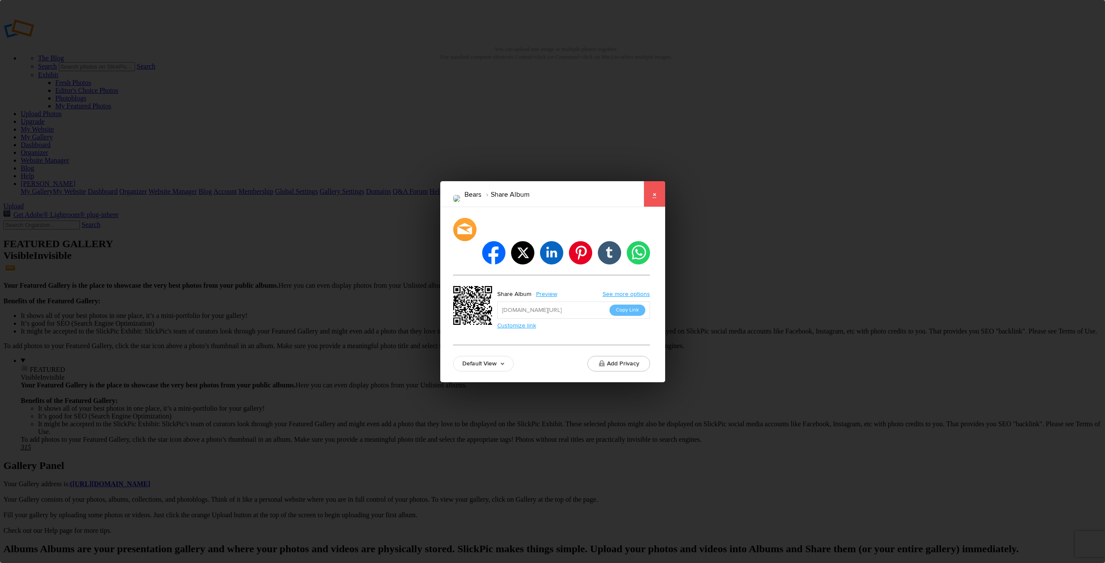 The image size is (1105, 563). Describe the element at coordinates (457, 199) in the screenshot. I see `img: DSC1602_Da_Bear_Topaz_AI_copysized_for_web_copy-1.png` at that location.